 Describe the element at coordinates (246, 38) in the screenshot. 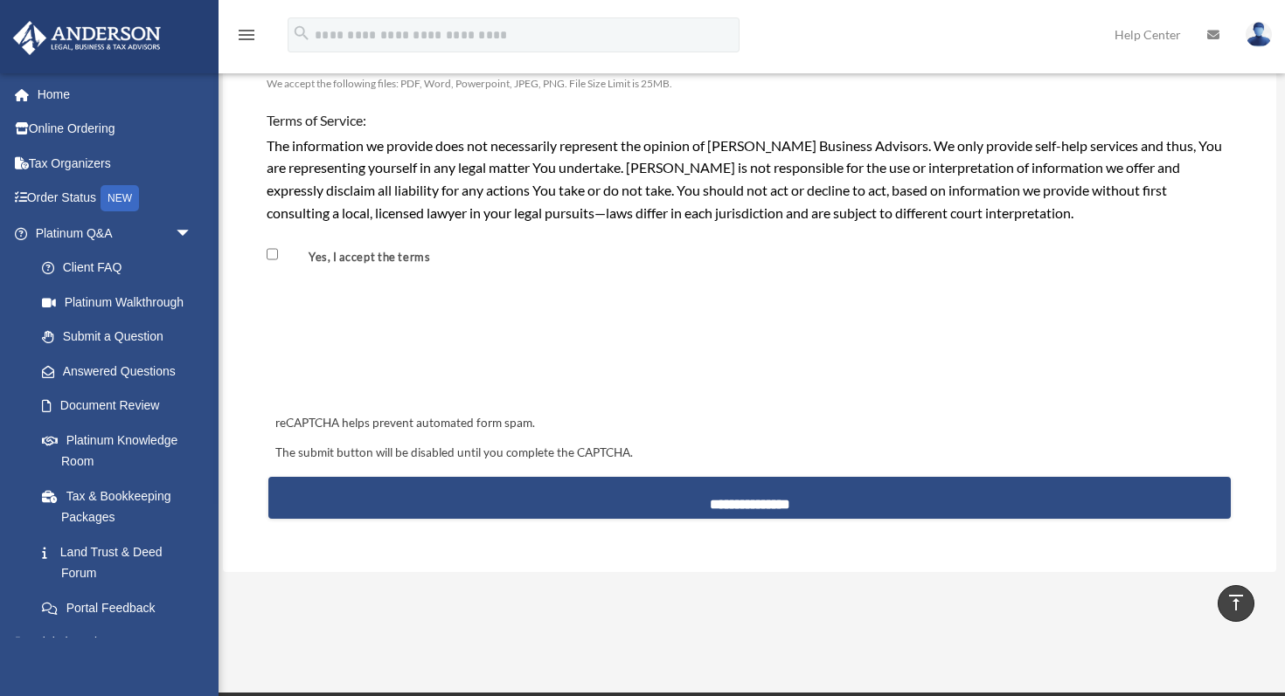

I see `a: menu` at that location.